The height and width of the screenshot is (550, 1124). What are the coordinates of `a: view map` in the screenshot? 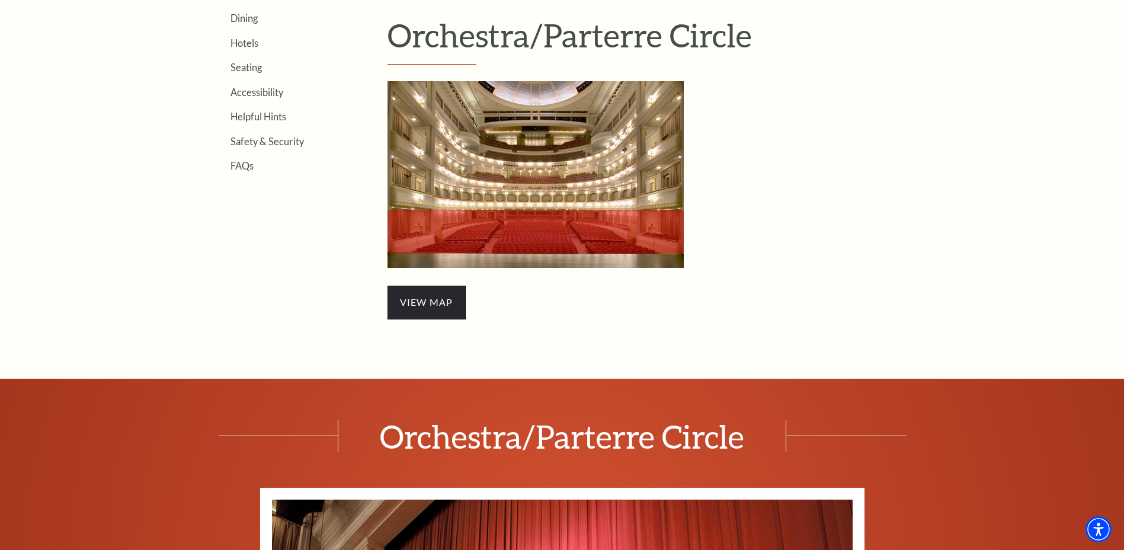 It's located at (427, 301).